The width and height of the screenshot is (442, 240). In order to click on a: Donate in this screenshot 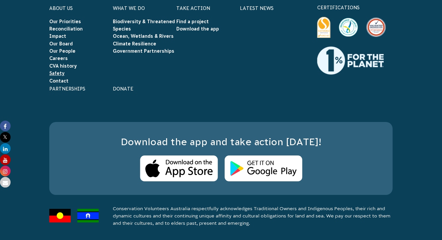, I will do `click(123, 89)`.